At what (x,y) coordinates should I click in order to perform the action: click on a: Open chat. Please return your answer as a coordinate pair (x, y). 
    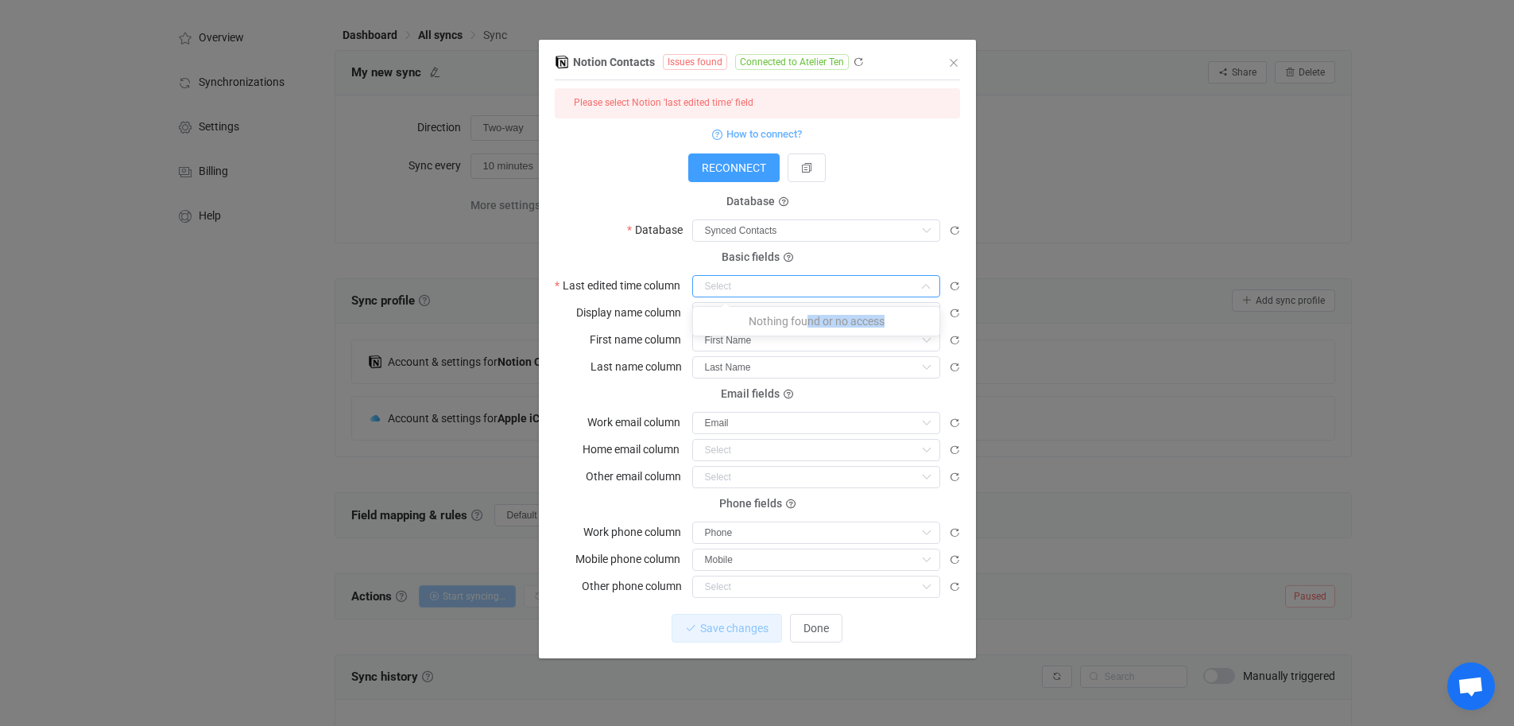
    Looking at the image, I should click on (1471, 686).